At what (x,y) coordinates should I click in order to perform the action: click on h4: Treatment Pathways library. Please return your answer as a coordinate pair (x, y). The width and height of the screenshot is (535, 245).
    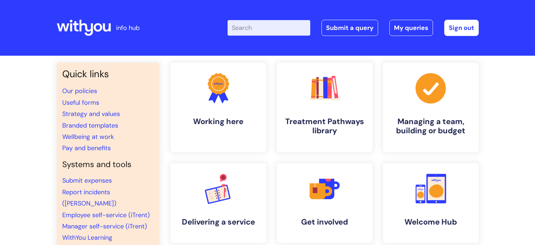
    Looking at the image, I should click on (325, 126).